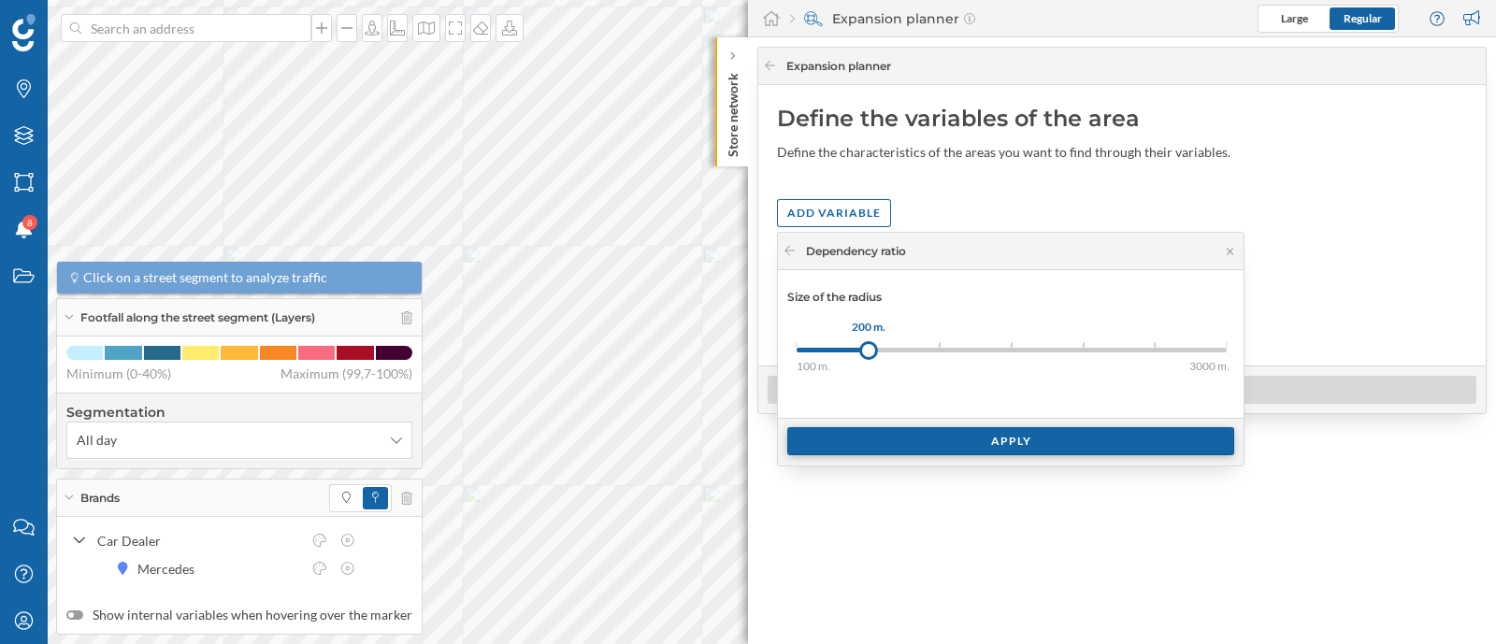 Image resolution: width=1496 pixels, height=644 pixels. Describe the element at coordinates (839, 66) in the screenshot. I see `span: Expansion planner` at that location.